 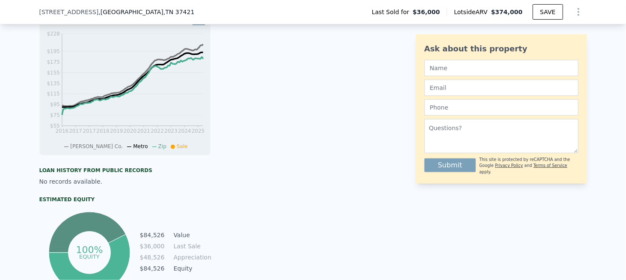 What do you see at coordinates (501, 68) in the screenshot?
I see `input: Name` at bounding box center [501, 68].